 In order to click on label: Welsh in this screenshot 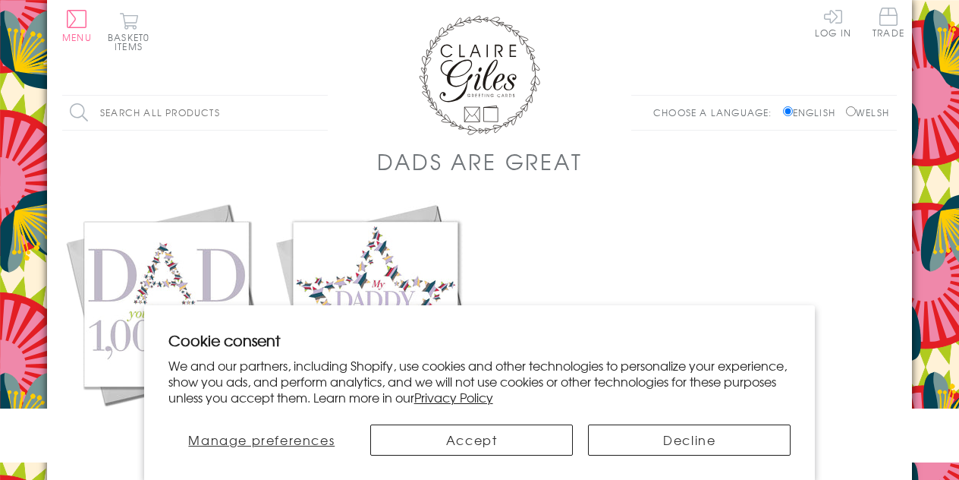, I will do `click(868, 112)`.